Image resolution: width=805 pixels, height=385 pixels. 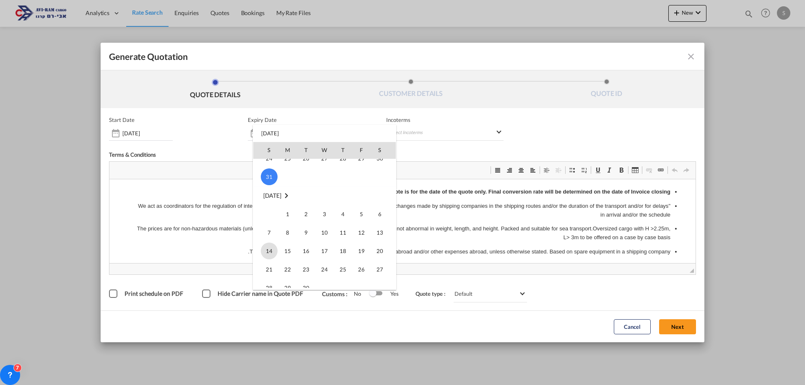 I want to click on td: Friday September 5 2025, so click(x=361, y=214).